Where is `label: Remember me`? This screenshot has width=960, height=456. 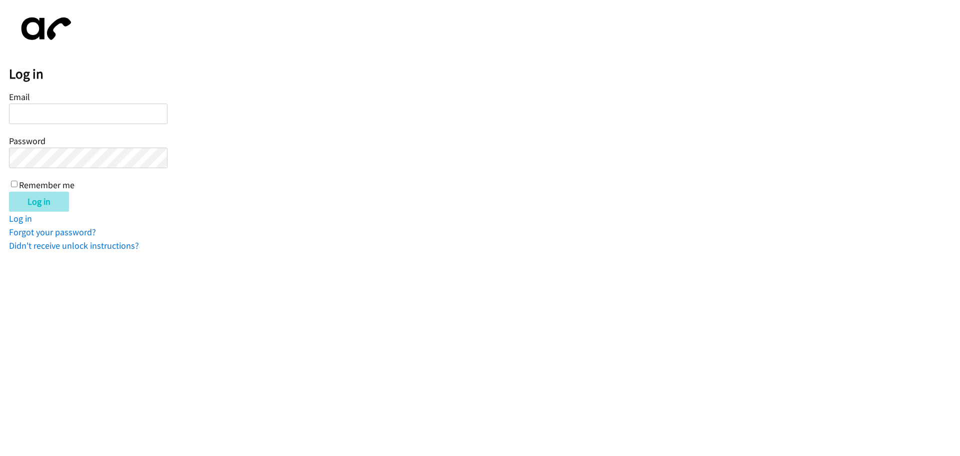
label: Remember me is located at coordinates (47, 185).